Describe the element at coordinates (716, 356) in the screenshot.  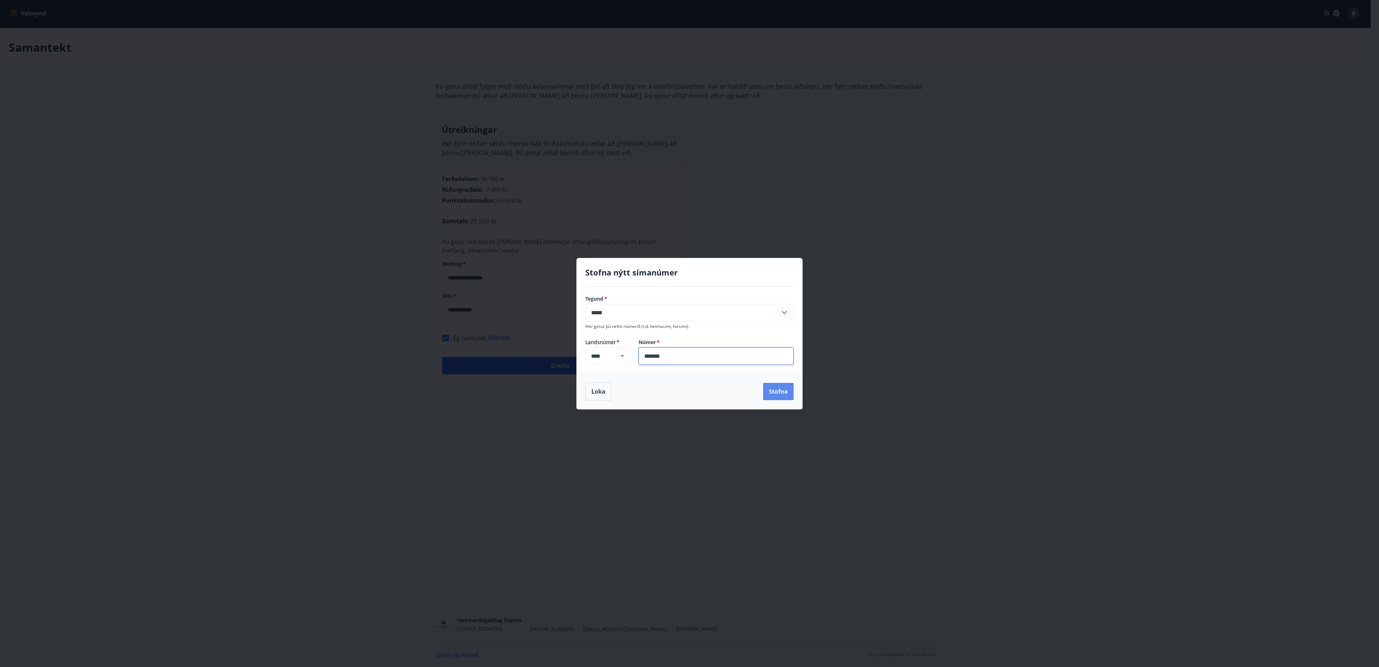
I see `div: Númer` at that location.